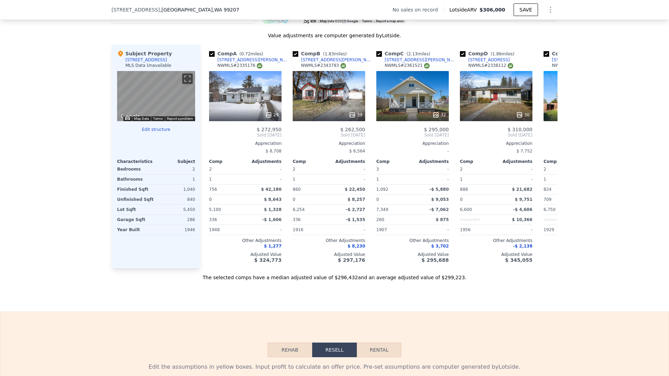 The image size is (669, 376). I want to click on div: NWMLS # 2338112, so click(490, 65).